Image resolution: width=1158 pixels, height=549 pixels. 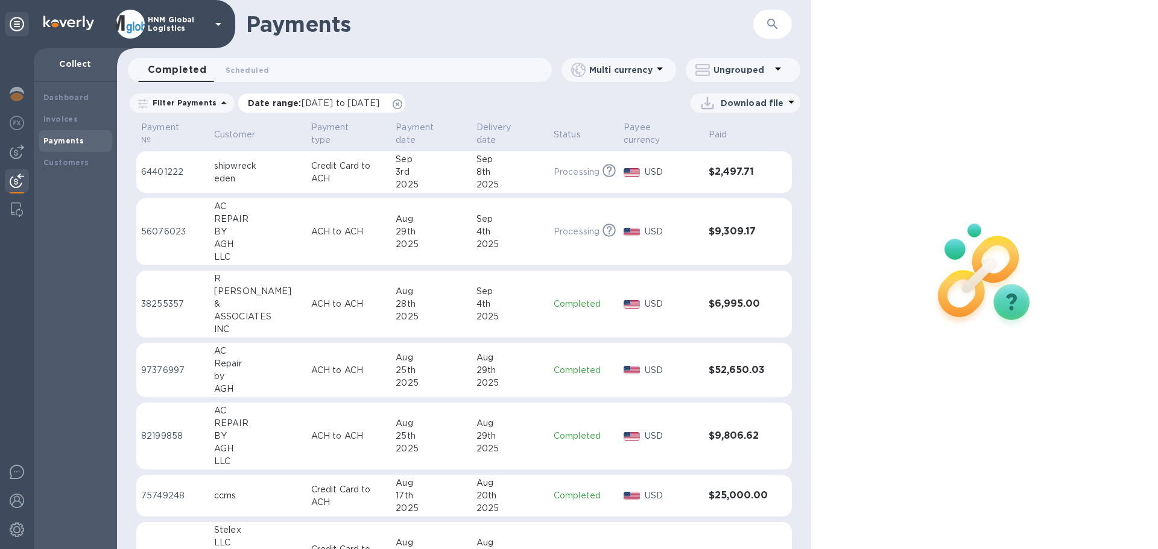 What do you see at coordinates (575, 135) in the screenshot?
I see `span: Status` at bounding box center [575, 135].